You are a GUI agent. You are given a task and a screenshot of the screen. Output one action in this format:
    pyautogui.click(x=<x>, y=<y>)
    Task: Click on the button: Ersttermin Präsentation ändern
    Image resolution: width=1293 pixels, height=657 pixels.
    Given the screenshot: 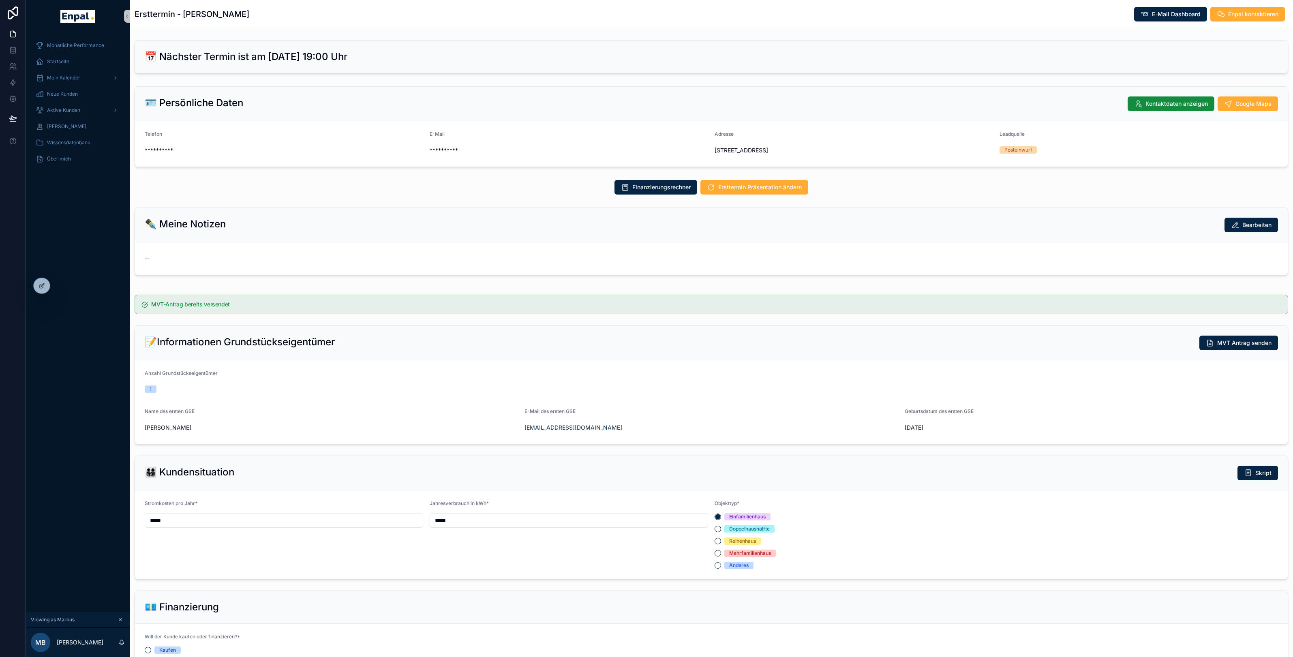 What is the action you would take?
    pyautogui.click(x=754, y=187)
    